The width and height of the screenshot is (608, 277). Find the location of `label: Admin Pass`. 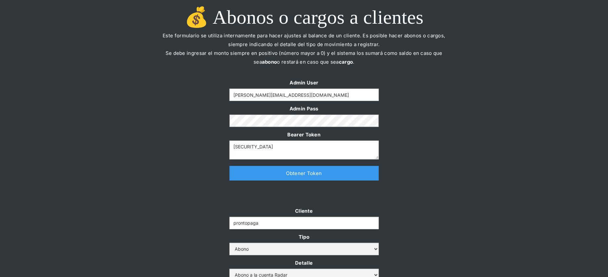

label: Admin Pass is located at coordinates (304, 108).